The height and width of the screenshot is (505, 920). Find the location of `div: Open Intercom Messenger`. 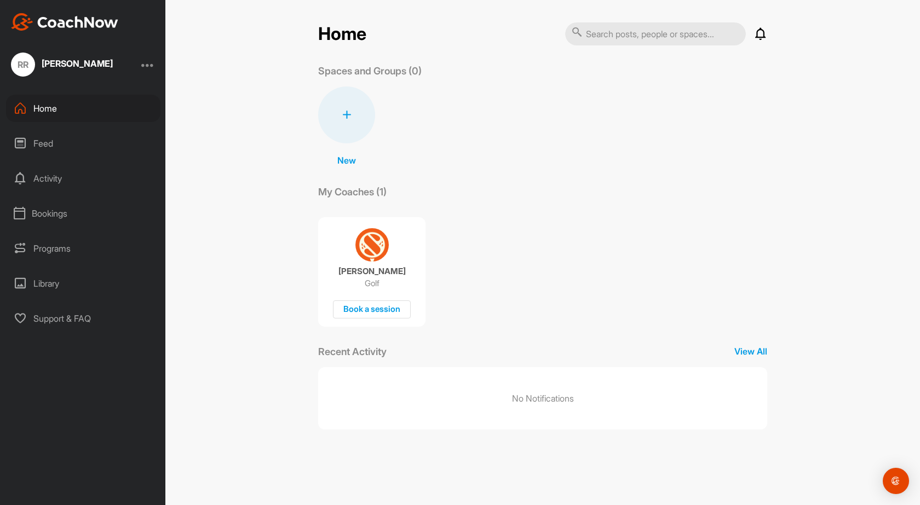

div: Open Intercom Messenger is located at coordinates (896, 481).